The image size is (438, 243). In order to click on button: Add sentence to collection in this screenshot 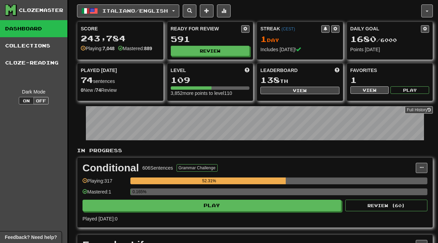, I will do `click(206, 11)`.